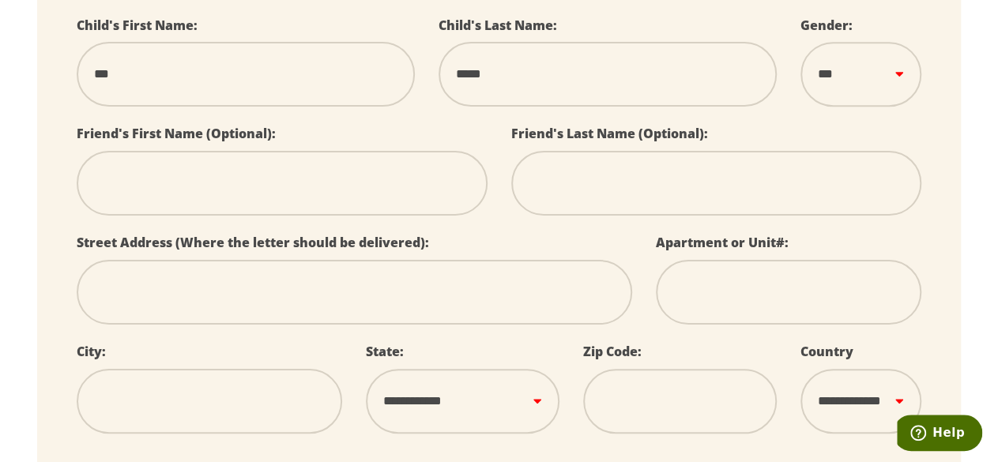 Image resolution: width=998 pixels, height=462 pixels. Describe the element at coordinates (826, 25) in the screenshot. I see `label: Gender:` at that location.